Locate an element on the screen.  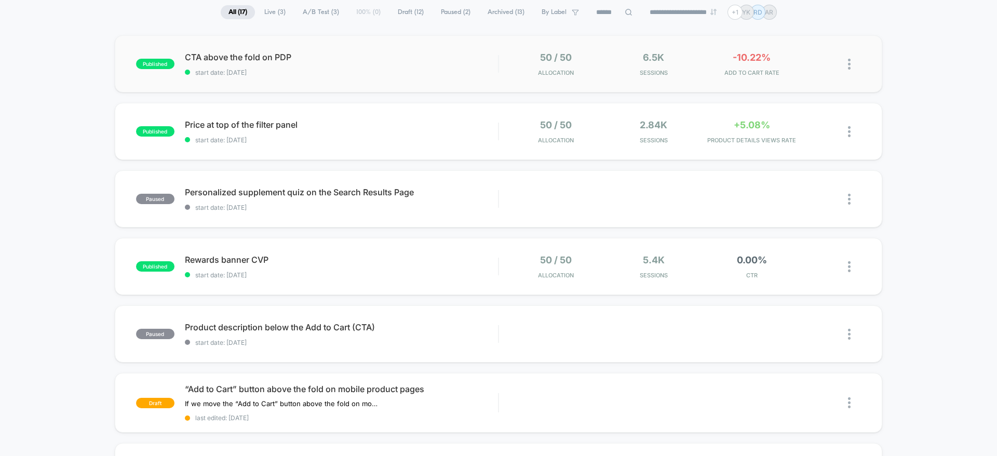
p: AR is located at coordinates (769, 12).